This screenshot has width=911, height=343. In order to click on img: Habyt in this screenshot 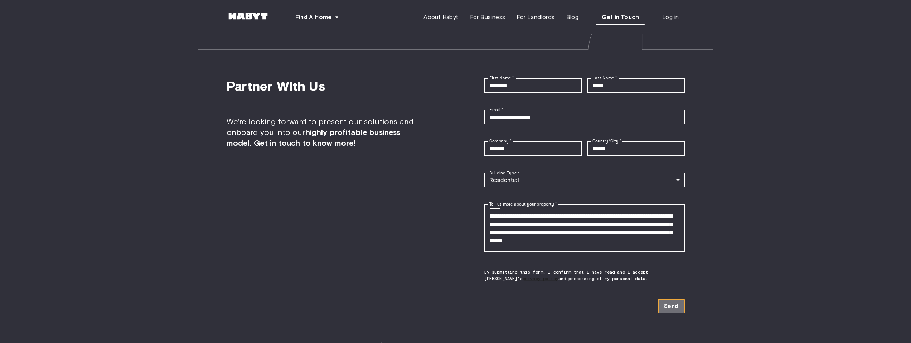, I will do `click(248, 16)`.